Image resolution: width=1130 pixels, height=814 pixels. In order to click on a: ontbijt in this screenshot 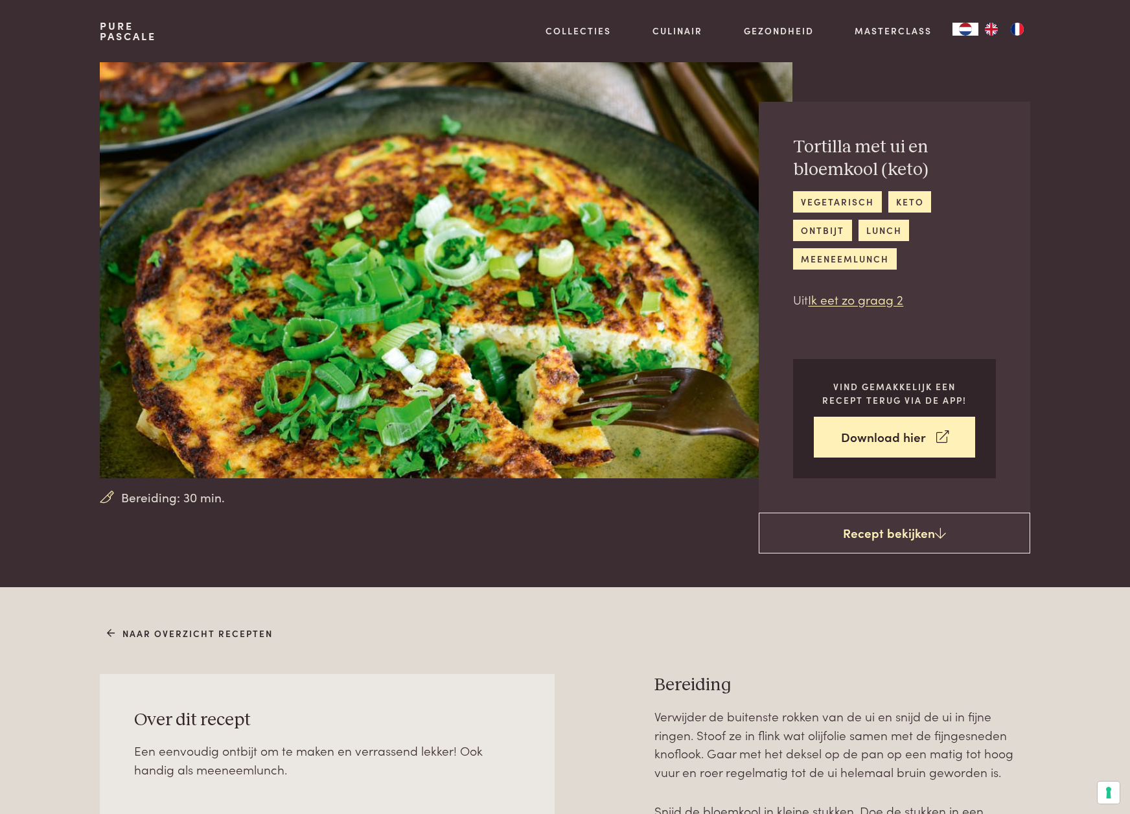, I will do `click(822, 230)`.